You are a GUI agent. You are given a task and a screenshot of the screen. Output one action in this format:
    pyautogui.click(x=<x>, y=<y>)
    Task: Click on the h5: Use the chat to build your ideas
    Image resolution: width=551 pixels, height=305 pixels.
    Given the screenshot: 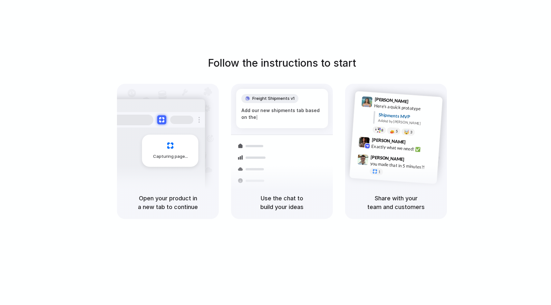 What is the action you would take?
    pyautogui.click(x=282, y=203)
    